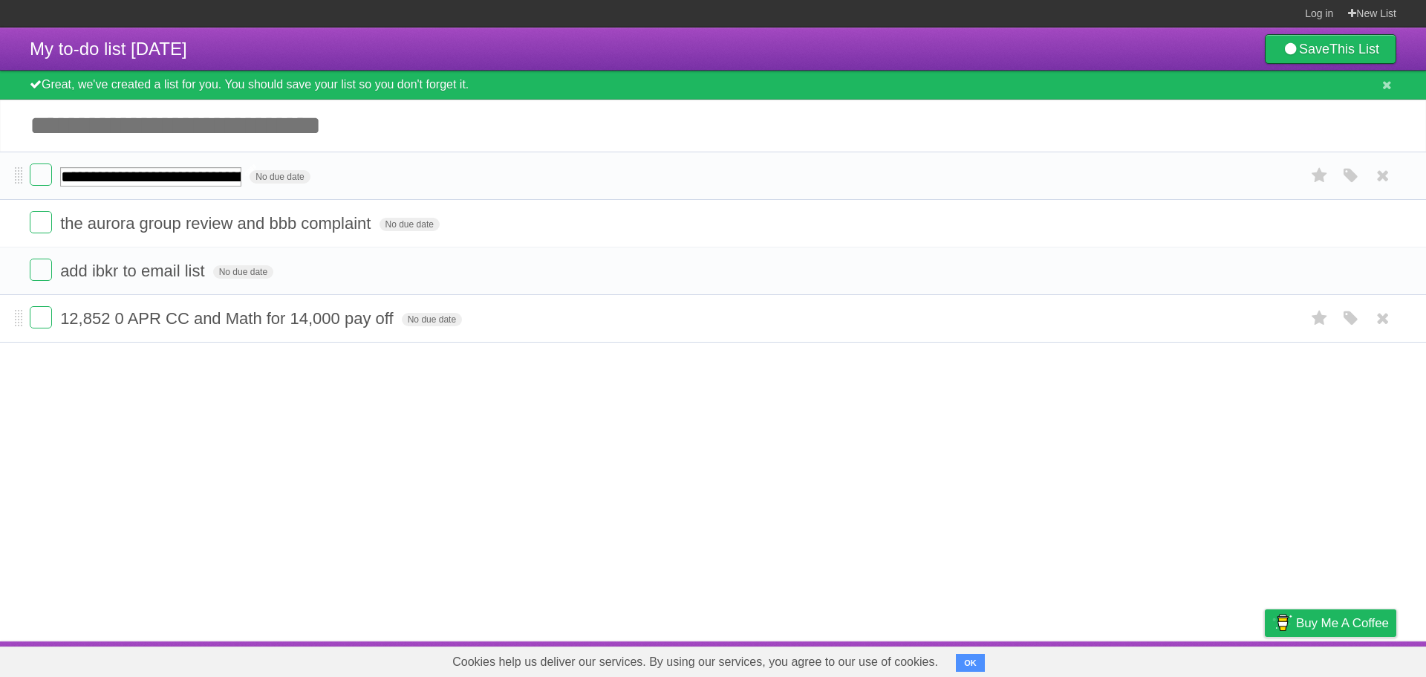  Describe the element at coordinates (1211, 659) in the screenshot. I see `a: Terms` at that location.